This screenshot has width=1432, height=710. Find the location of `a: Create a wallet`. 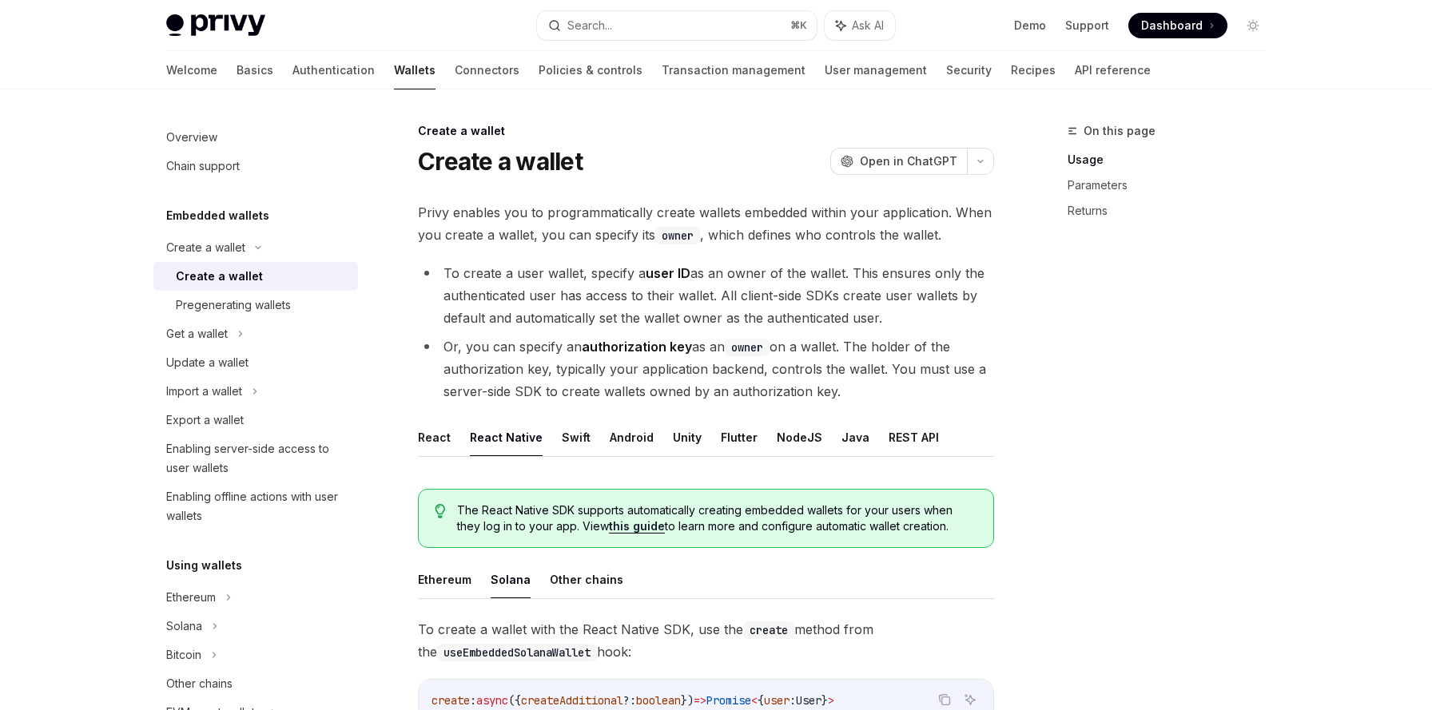

a: Create a wallet is located at coordinates (256, 277).